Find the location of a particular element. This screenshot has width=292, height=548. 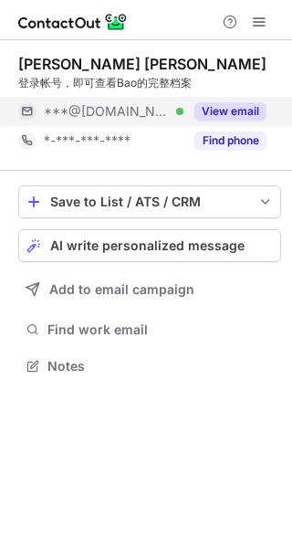

button: Notes is located at coordinates (150, 367).